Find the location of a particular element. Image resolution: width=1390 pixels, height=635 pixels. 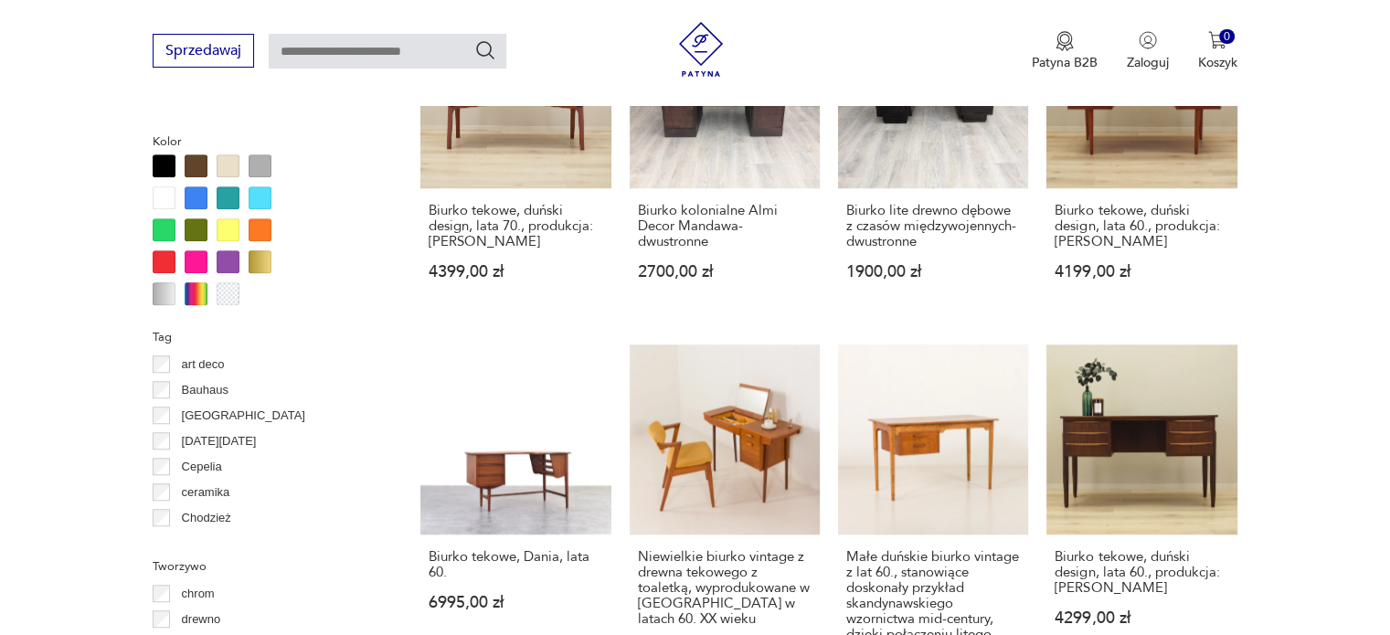

img: Patyna - sklep z meblami i dekoracjami vintage is located at coordinates (701, 49).